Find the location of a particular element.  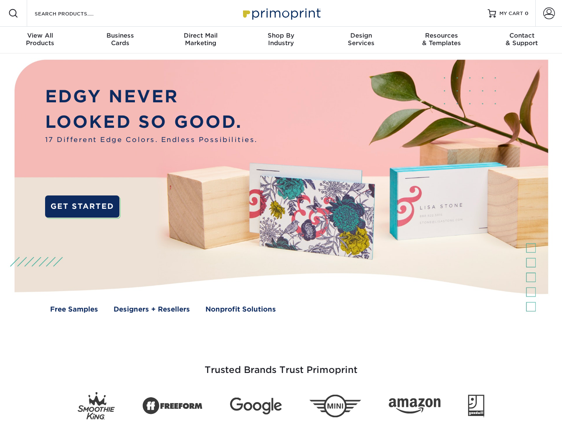

span: 0 is located at coordinates (527, 13).